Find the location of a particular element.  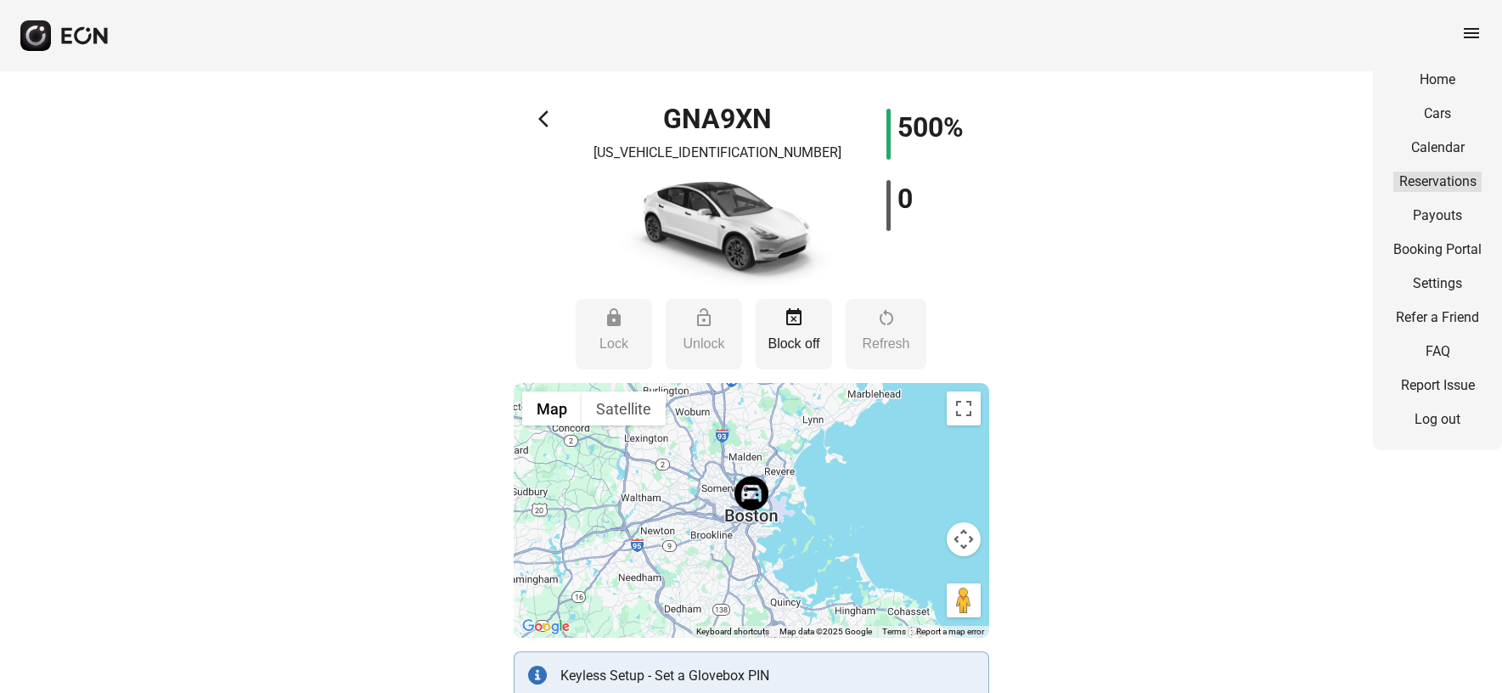

a: FAQ is located at coordinates (1438, 352).